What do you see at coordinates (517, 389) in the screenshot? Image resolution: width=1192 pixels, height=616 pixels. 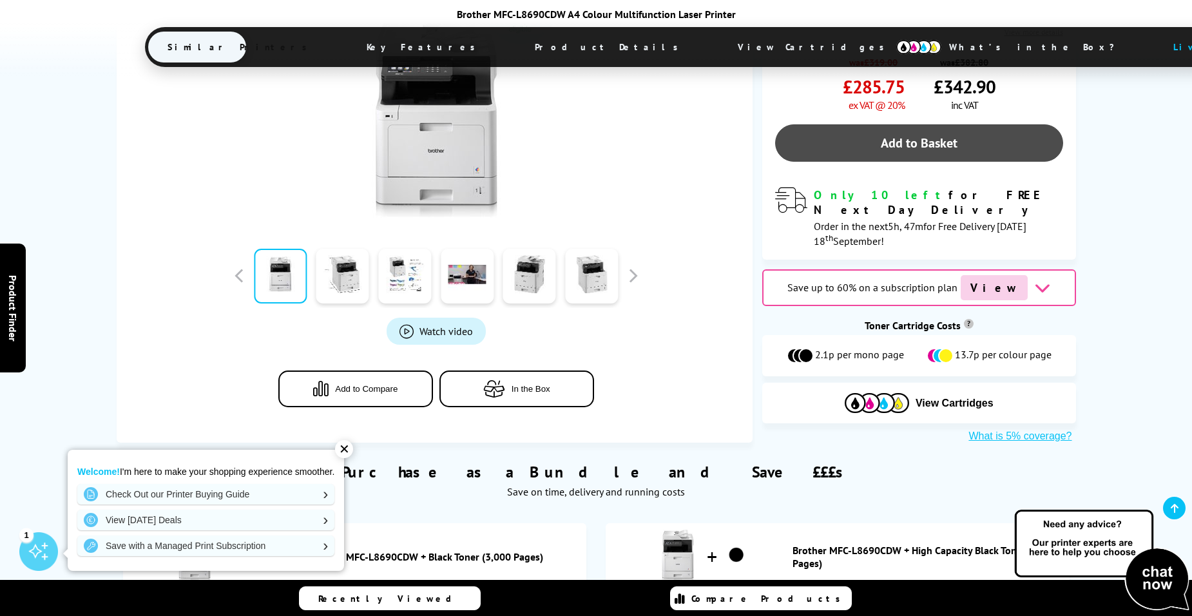 I see `button: In the Box` at bounding box center [517, 389].